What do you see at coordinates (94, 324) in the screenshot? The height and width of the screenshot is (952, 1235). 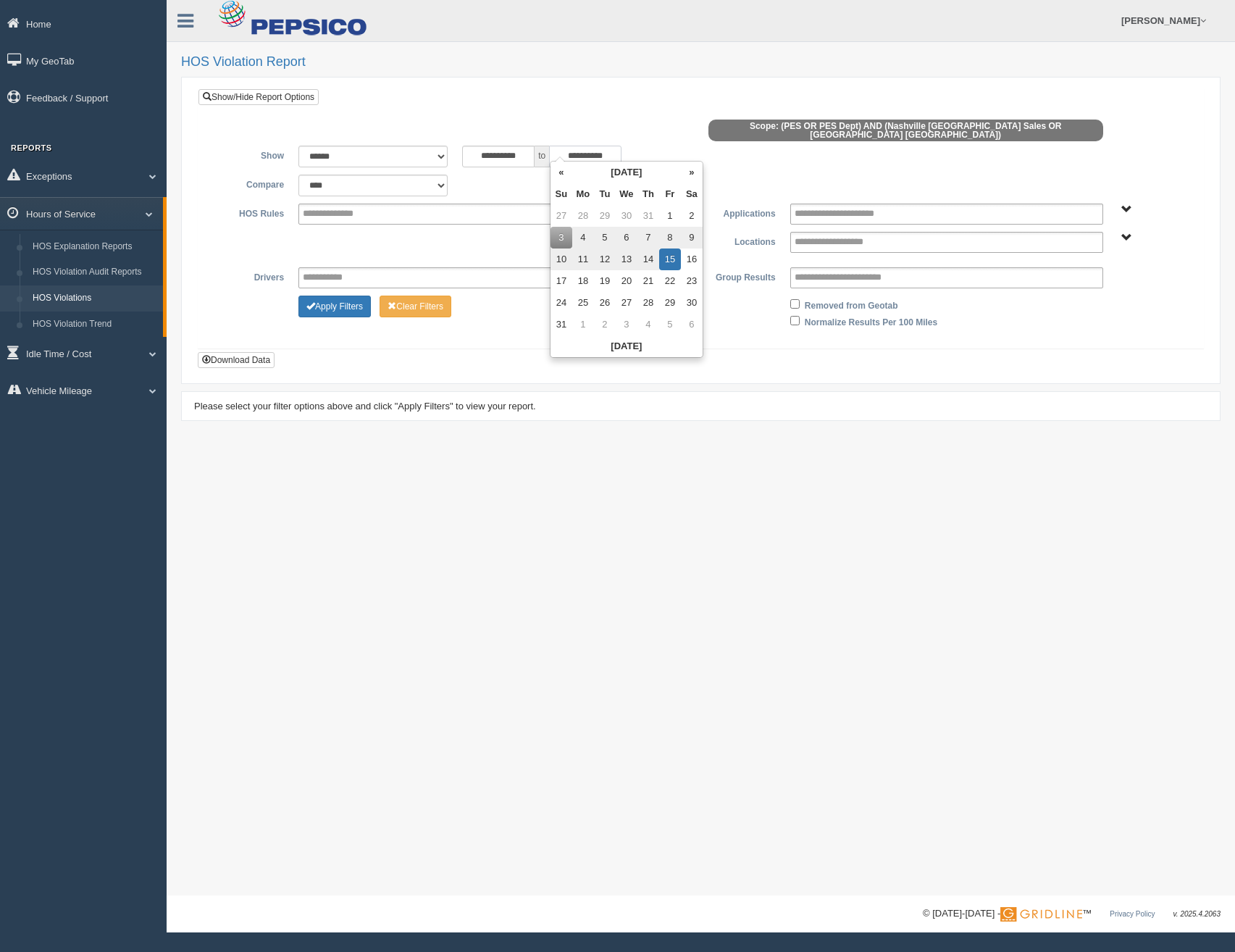 I see `a: HOS Violation Trend` at bounding box center [94, 324].